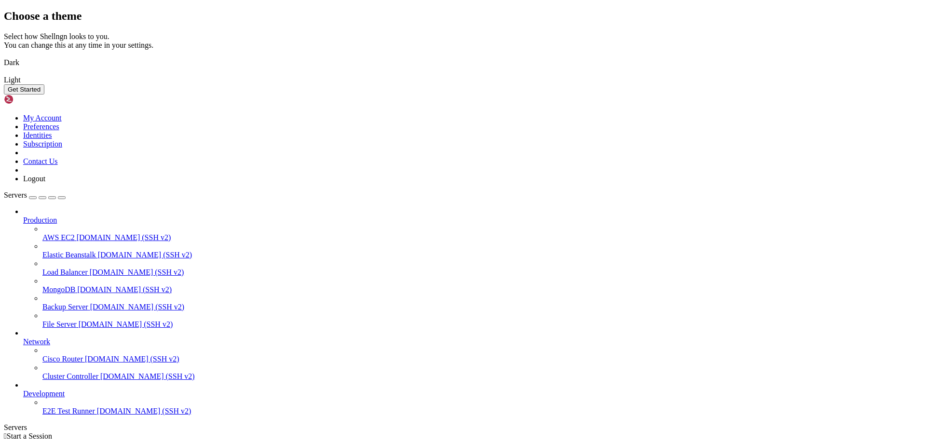 Image resolution: width=926 pixels, height=443 pixels. Describe the element at coordinates (35, 195) in the screenshot. I see `a: Servers` at that location.